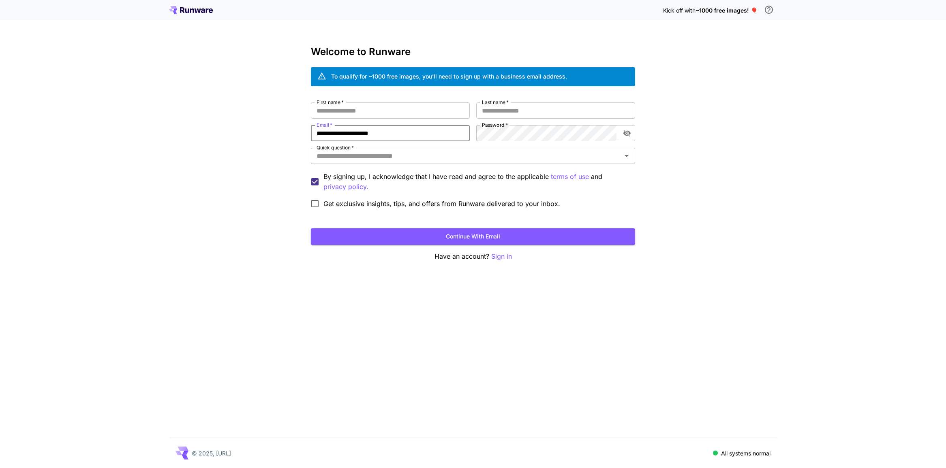  What do you see at coordinates (679, 10) in the screenshot?
I see `span: Kick off with` at bounding box center [679, 10].